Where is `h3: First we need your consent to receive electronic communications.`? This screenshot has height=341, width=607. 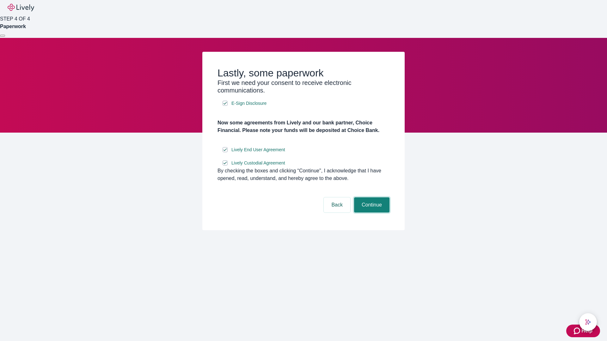
h3: First we need your consent to receive electronic communications. is located at coordinates (303, 87).